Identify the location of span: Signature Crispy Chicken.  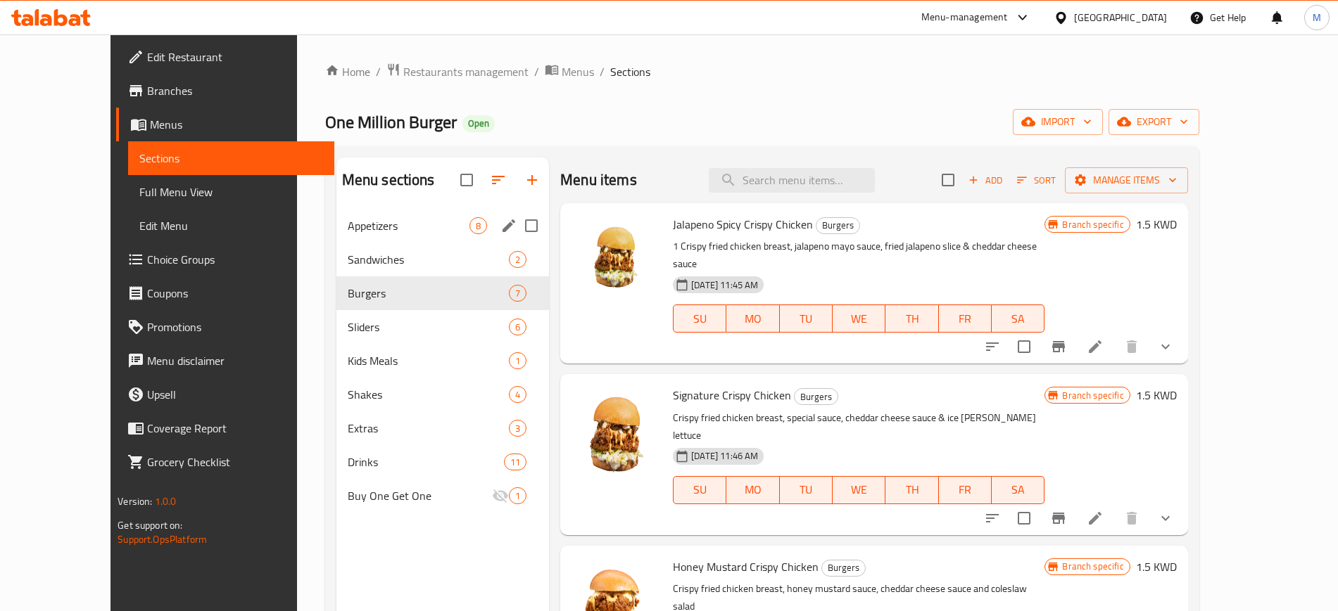
(732, 395).